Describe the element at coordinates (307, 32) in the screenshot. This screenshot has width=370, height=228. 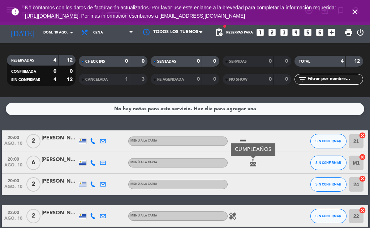
I see `i: looks_5` at that location.